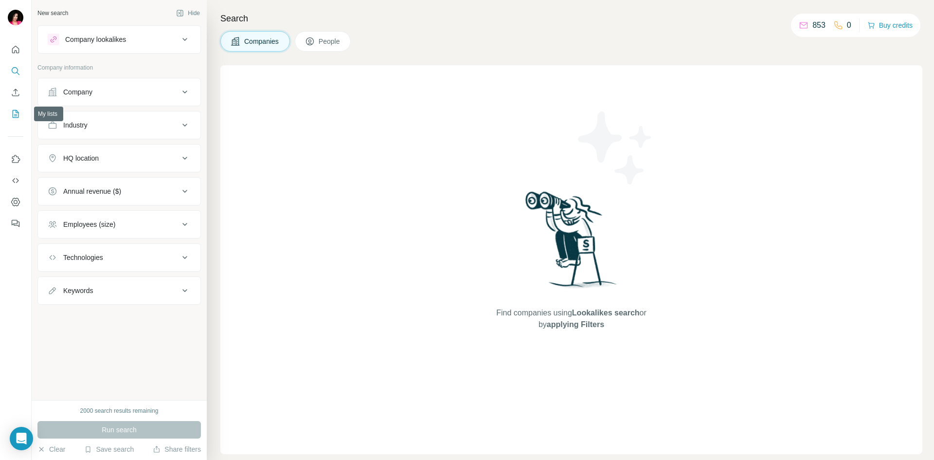 The image size is (934, 460). Describe the element at coordinates (119, 257) in the screenshot. I see `button: Technologies` at that location.